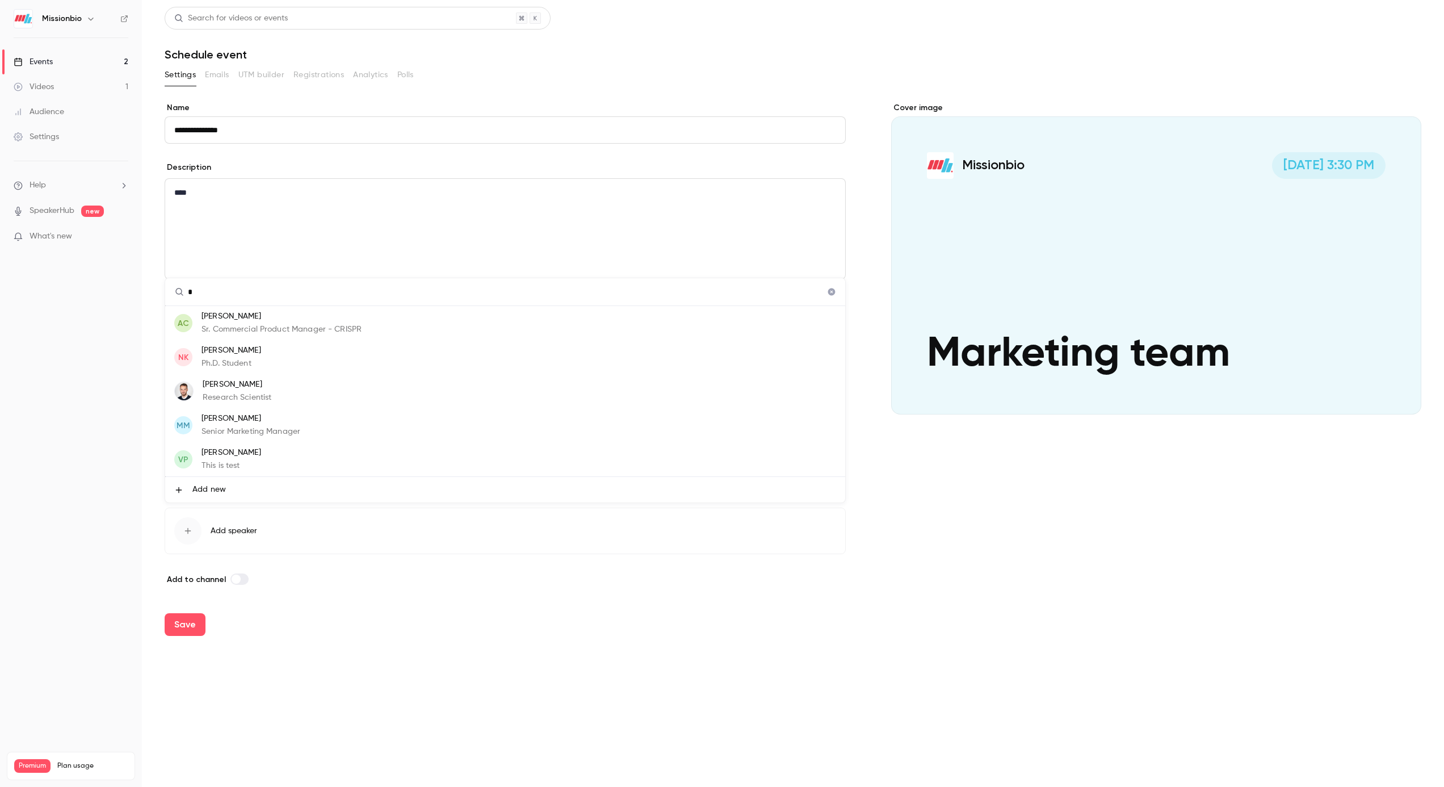  I want to click on span: NK, so click(183, 357).